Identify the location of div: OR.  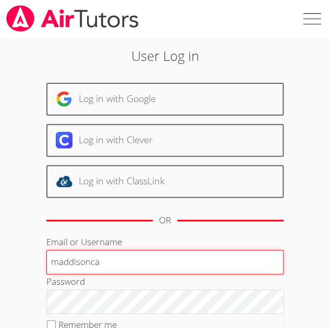
(165, 221).